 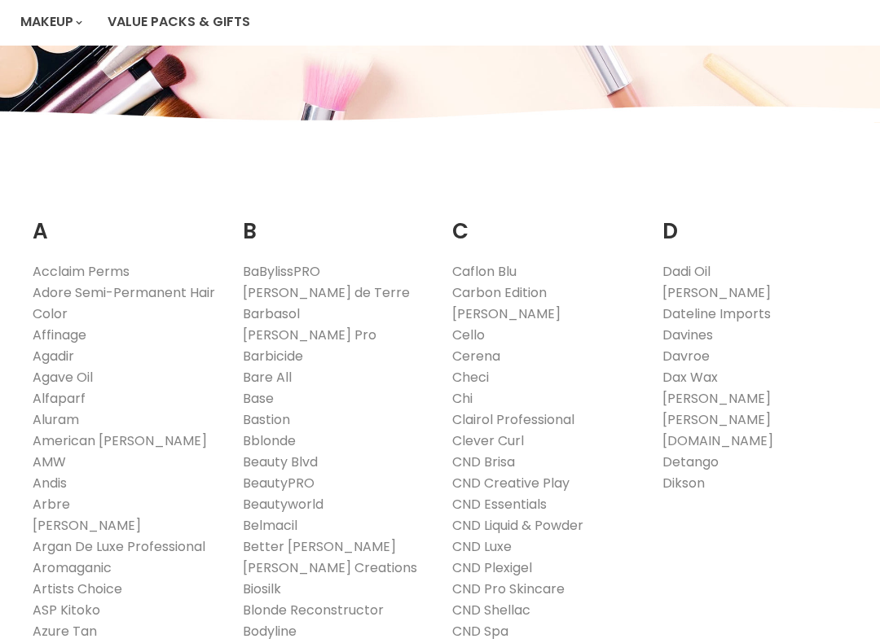 What do you see at coordinates (476, 356) in the screenshot?
I see `a: Cerena` at bounding box center [476, 356].